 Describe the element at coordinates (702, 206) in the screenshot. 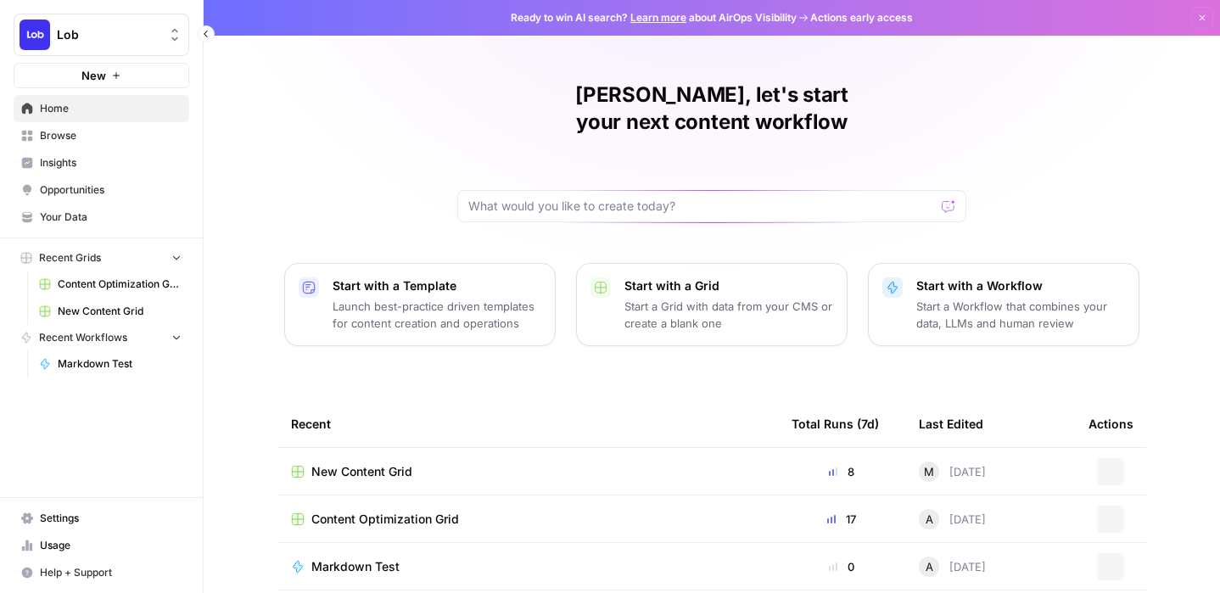

I see `input: What would you like to create today?` at that location.